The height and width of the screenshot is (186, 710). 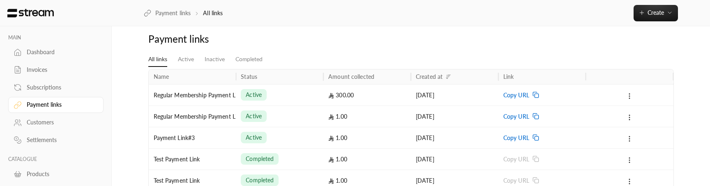 I want to click on a: Invoices, so click(x=56, y=70).